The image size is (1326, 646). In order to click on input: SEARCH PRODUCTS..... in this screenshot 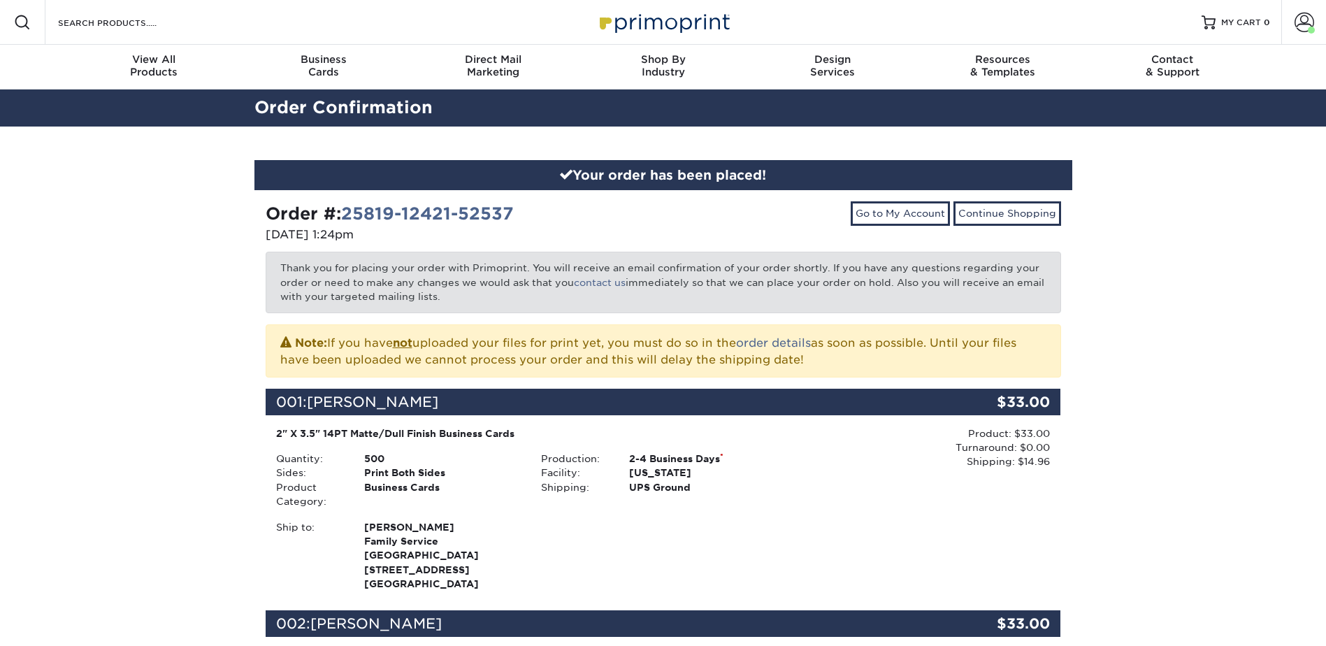, I will do `click(124, 22)`.